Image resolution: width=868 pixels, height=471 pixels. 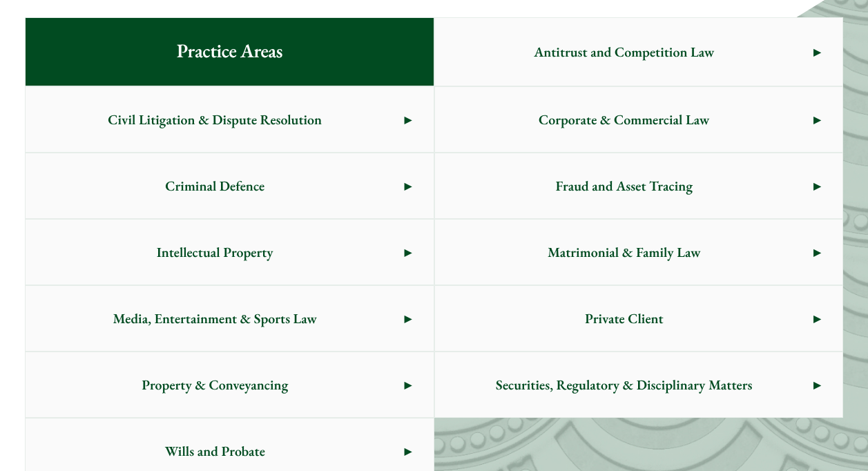 What do you see at coordinates (624, 120) in the screenshot?
I see `span: Corporate & Commercial Law` at bounding box center [624, 120].